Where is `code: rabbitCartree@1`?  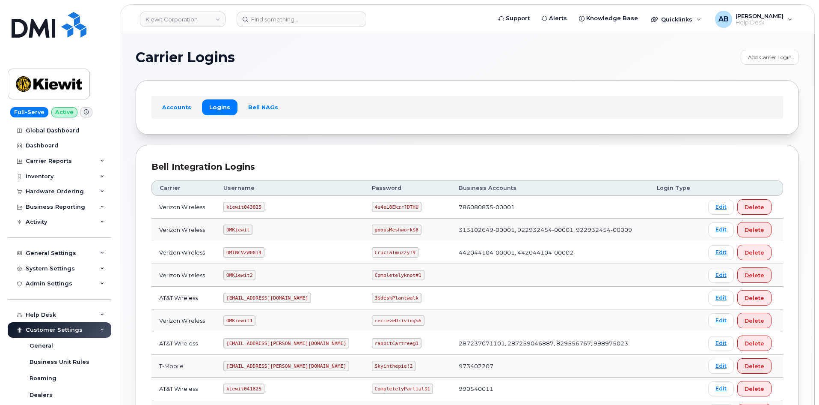
code: rabbitCartree@1 is located at coordinates (397, 343).